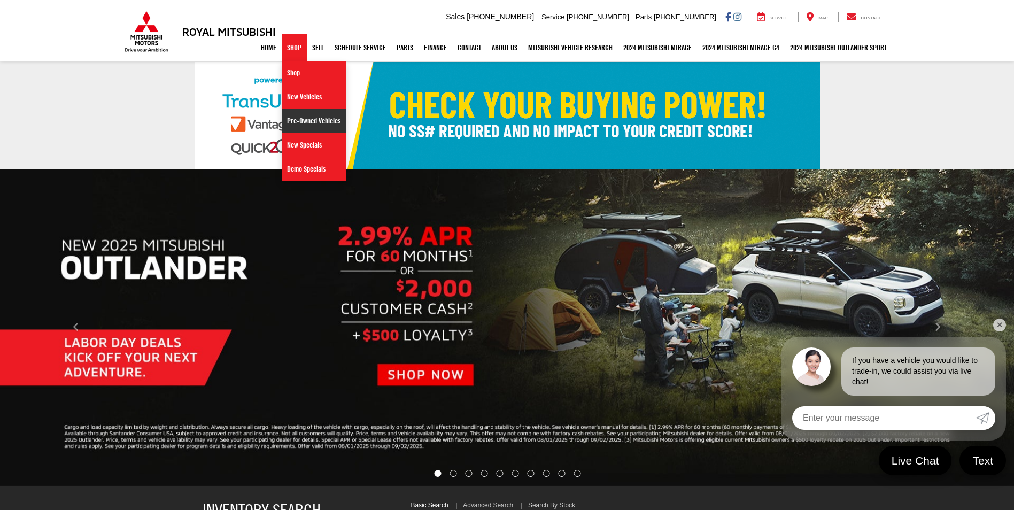 This screenshot has height=510, width=1014. Describe the element at coordinates (314, 121) in the screenshot. I see `a: Pre-Owned Vehicles` at that location.